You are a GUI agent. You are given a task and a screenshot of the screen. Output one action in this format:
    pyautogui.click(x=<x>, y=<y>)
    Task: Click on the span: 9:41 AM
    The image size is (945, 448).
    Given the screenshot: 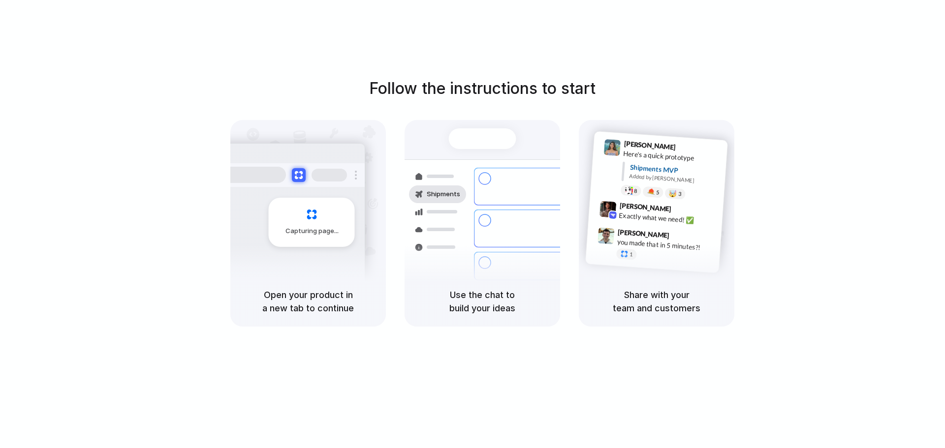 What is the action you would take?
    pyautogui.click(x=689, y=149)
    